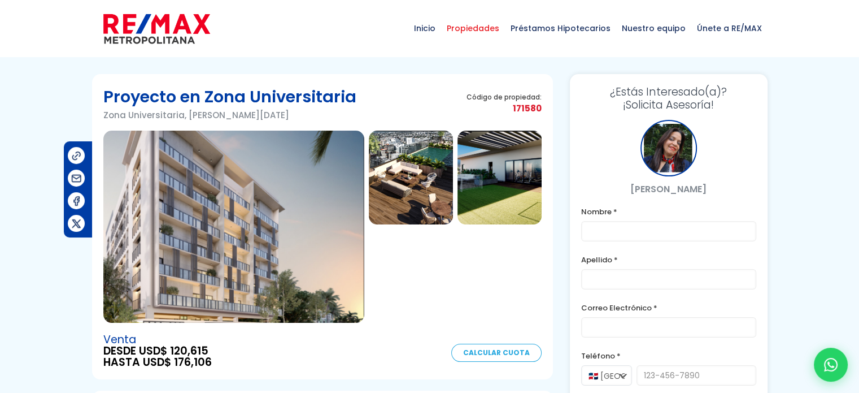 This screenshot has height=393, width=859. I want to click on span: HASTA USD$ 176,106, so click(158, 362).